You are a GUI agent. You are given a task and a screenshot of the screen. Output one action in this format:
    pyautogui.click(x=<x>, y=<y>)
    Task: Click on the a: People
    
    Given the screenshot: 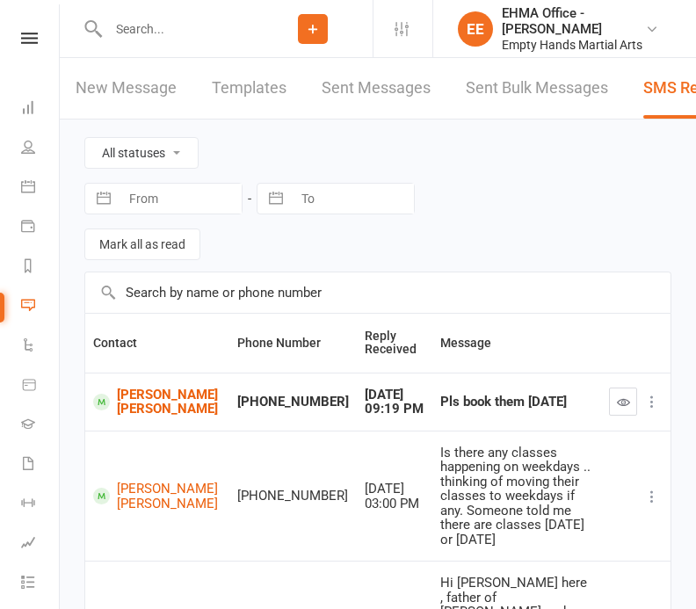 What is the action you would take?
    pyautogui.click(x=40, y=149)
    